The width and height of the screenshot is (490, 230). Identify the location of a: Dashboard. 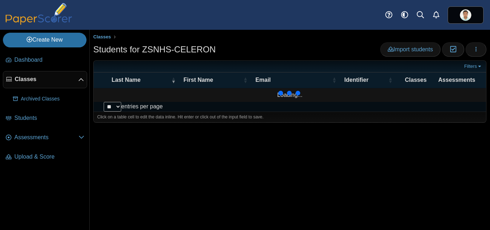
(45, 60).